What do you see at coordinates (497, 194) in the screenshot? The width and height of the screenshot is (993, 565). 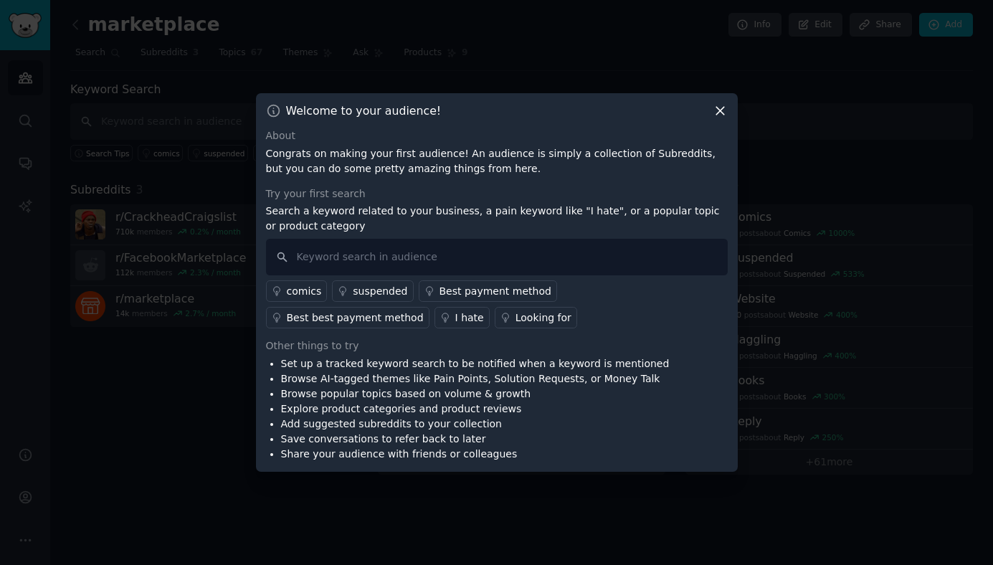 I see `div: Try your first search` at bounding box center [497, 194].